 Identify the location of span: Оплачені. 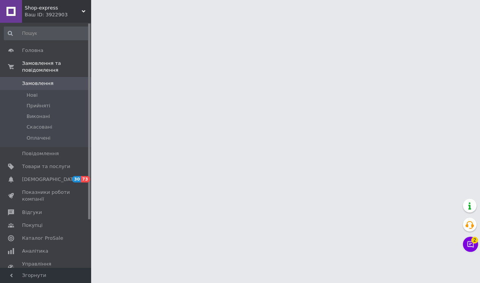
(38, 138).